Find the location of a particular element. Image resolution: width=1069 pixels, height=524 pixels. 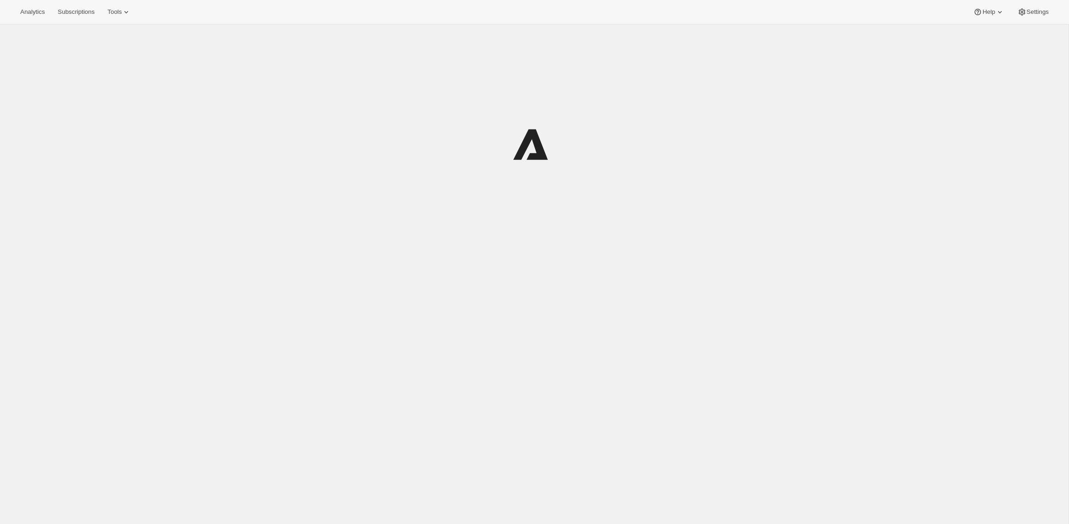

button: Analytics is located at coordinates (32, 12).